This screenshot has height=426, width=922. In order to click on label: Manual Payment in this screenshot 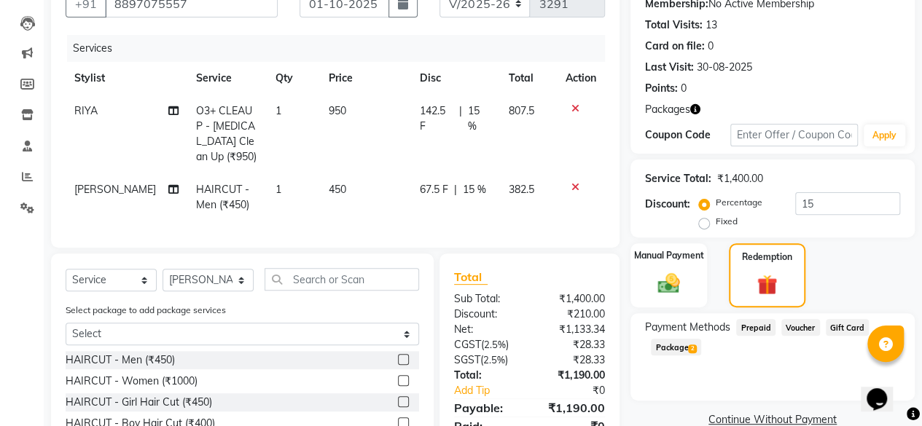, I will do `click(669, 256)`.